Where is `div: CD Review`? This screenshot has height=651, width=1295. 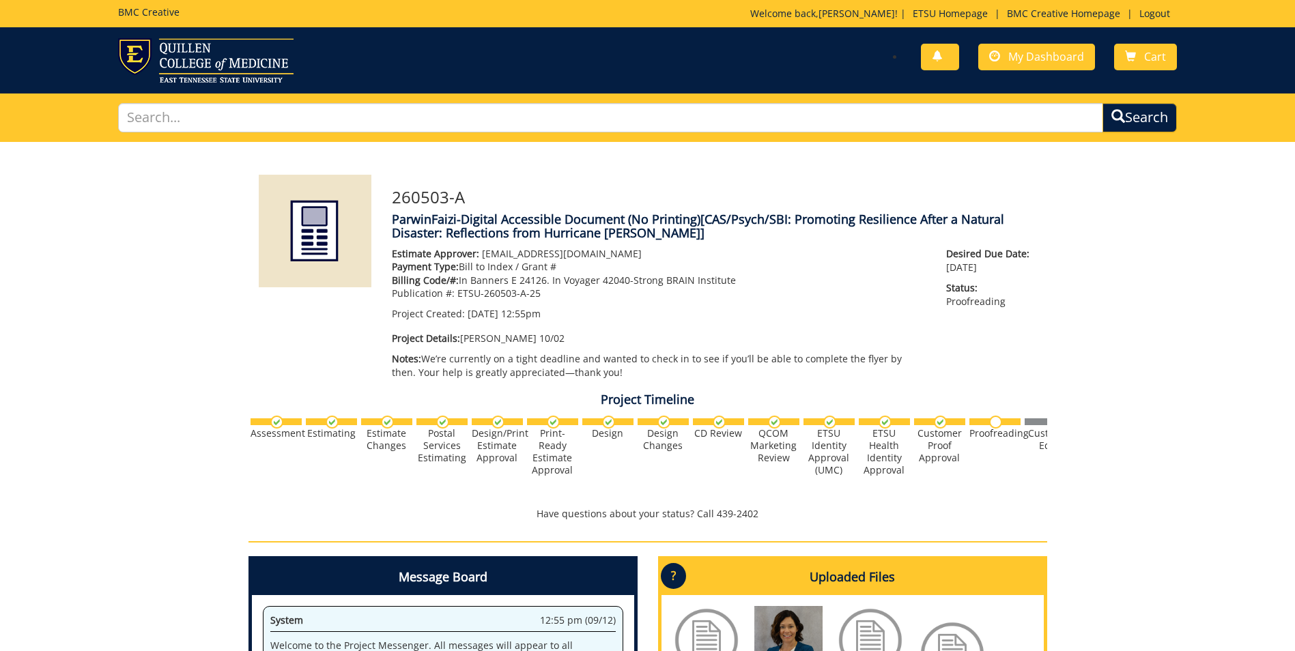
div: CD Review is located at coordinates (718, 434).